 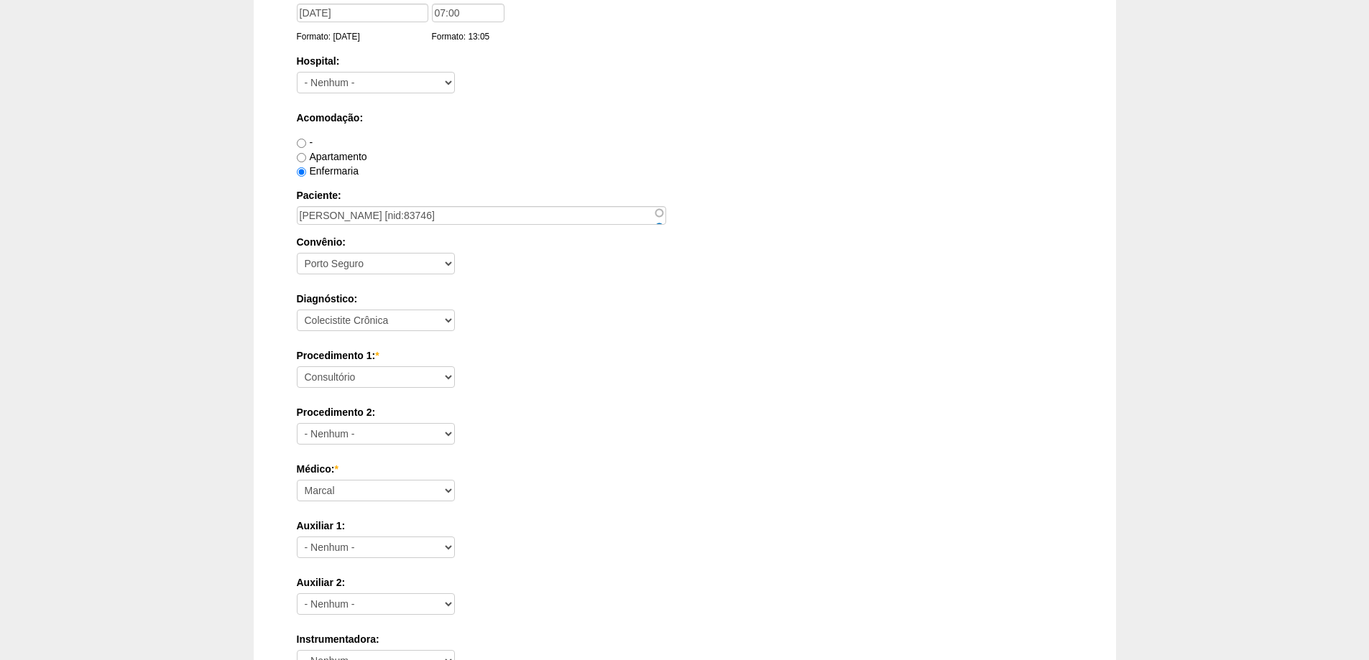 What do you see at coordinates (685, 356) in the screenshot?
I see `label: Procedimento 1:` at bounding box center [685, 356].